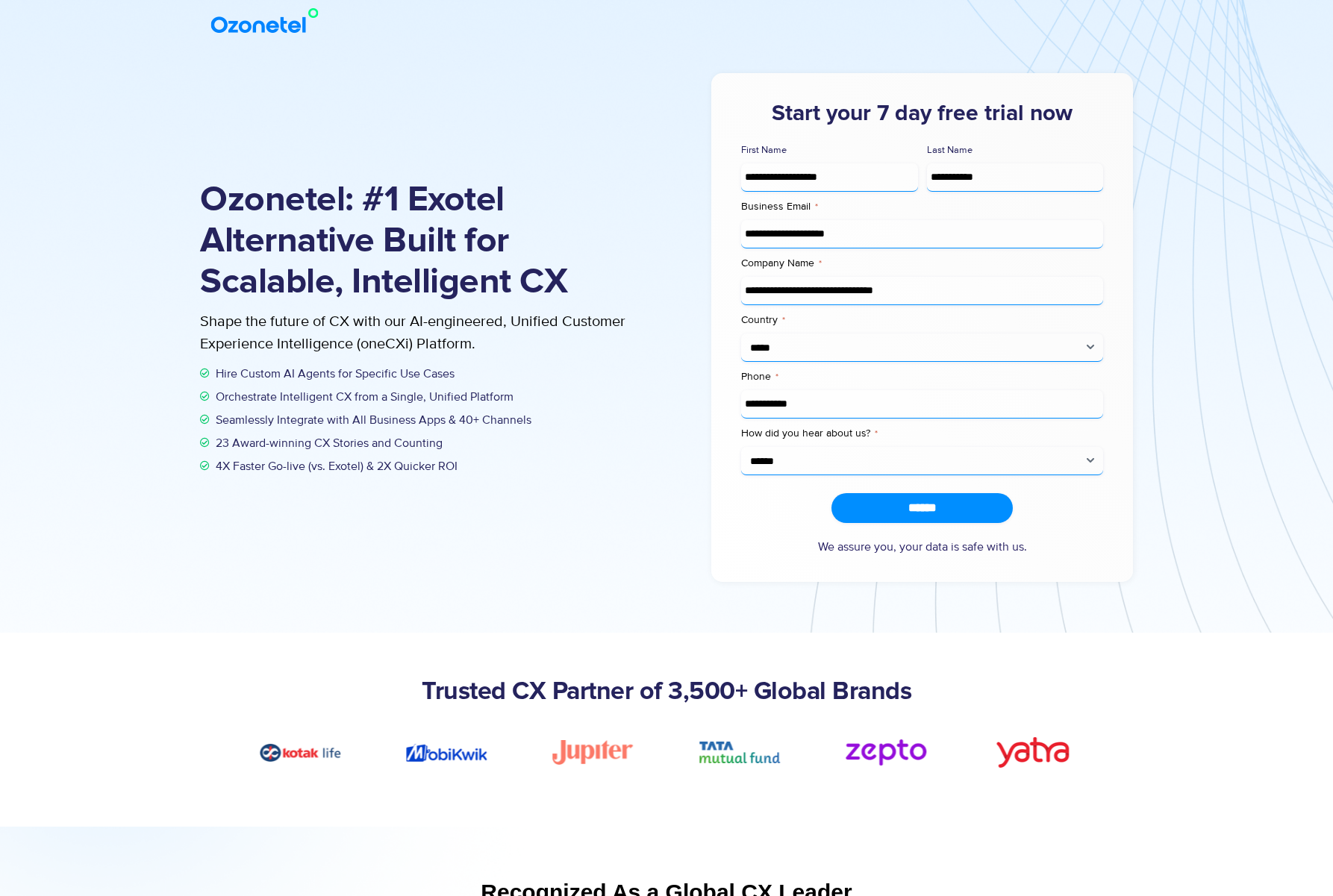 This screenshot has height=896, width=1333. What do you see at coordinates (333, 373) in the screenshot?
I see `span: Hire Custom AI Agents for Specific Use Cases` at bounding box center [333, 373].